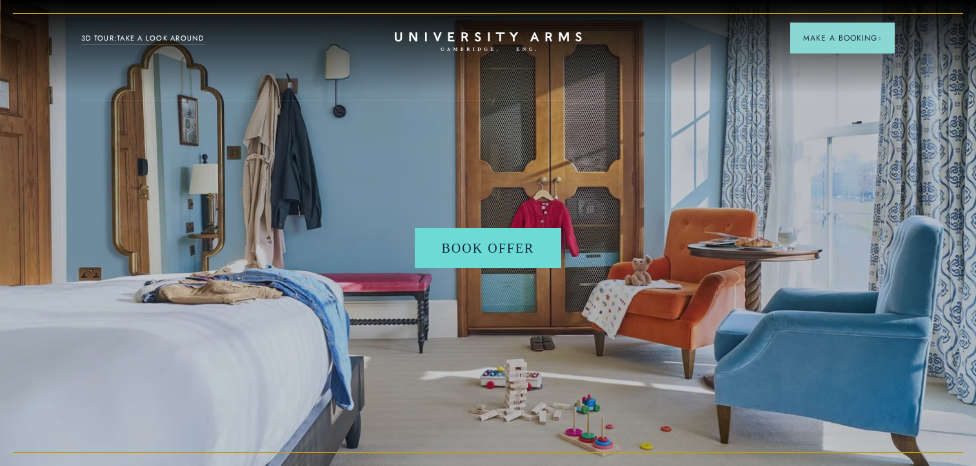  What do you see at coordinates (879, 38) in the screenshot?
I see `img: Arrow icon` at bounding box center [879, 38].